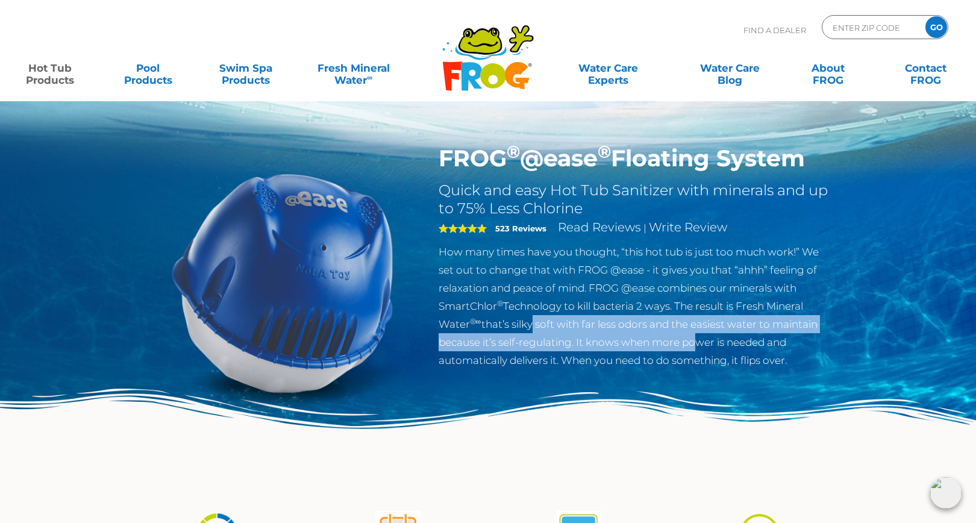  Describe the element at coordinates (828, 68) in the screenshot. I see `a: AboutFROG` at that location.